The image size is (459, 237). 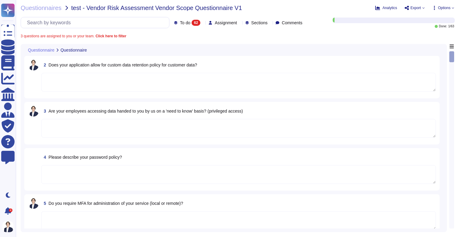 What do you see at coordinates (260, 23) in the screenshot?
I see `span: Sections` at bounding box center [260, 23].